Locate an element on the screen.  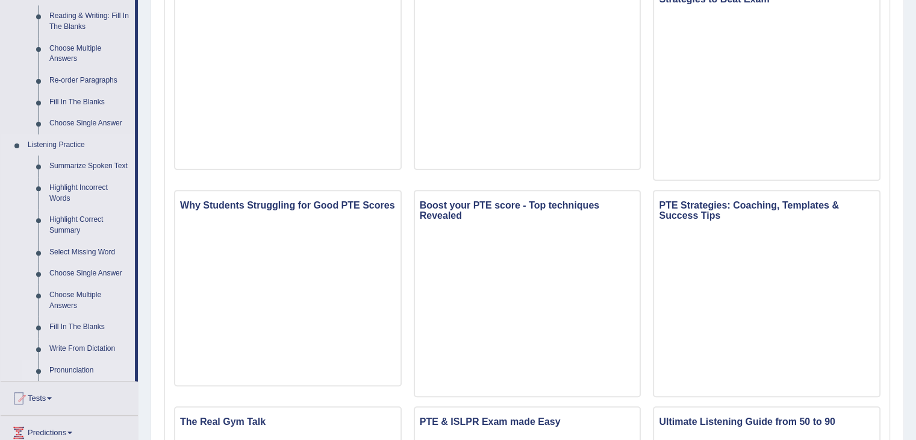
h3: Boost your PTE score - Top techniques Revealed is located at coordinates (528, 210).